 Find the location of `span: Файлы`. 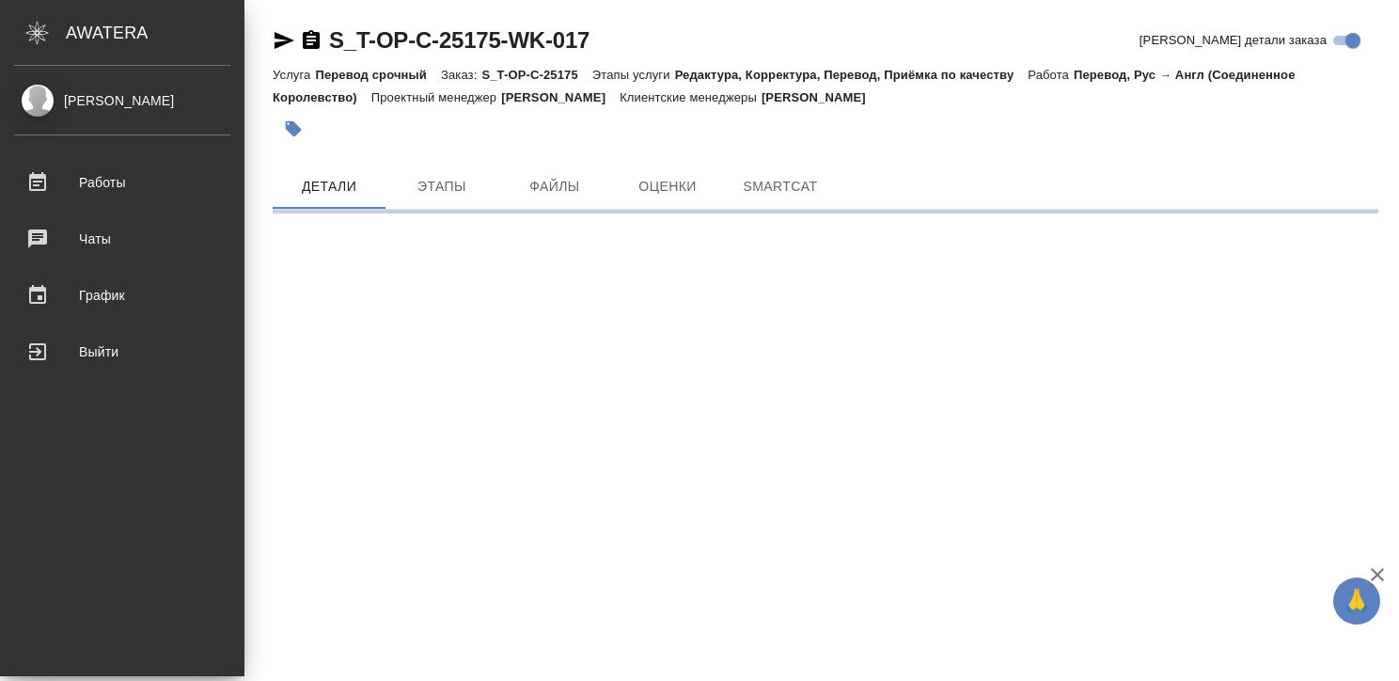

span: Файлы is located at coordinates (555, 186).